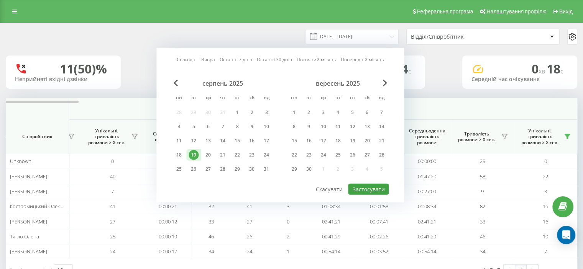  What do you see at coordinates (323, 155) in the screenshot?
I see `div: ср 24 вер 2025 р.` at bounding box center [323, 155].